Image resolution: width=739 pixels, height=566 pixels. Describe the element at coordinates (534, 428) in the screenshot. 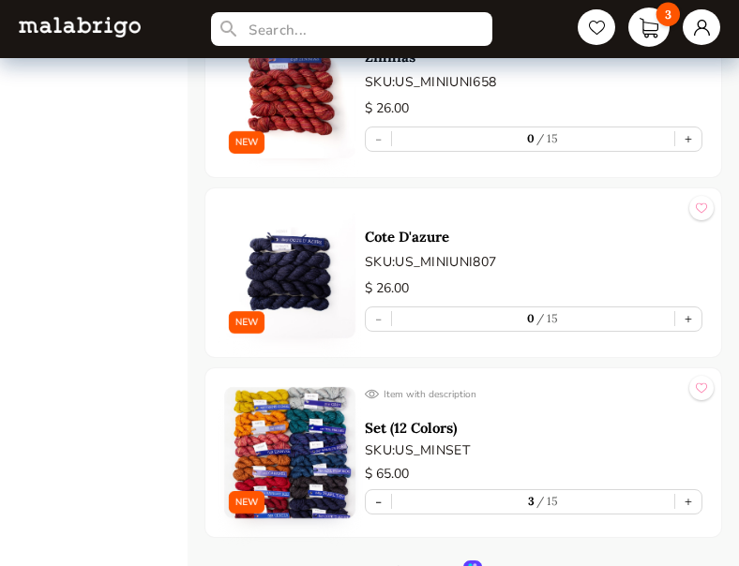

I see `p: Set (12 Colors)` at that location.